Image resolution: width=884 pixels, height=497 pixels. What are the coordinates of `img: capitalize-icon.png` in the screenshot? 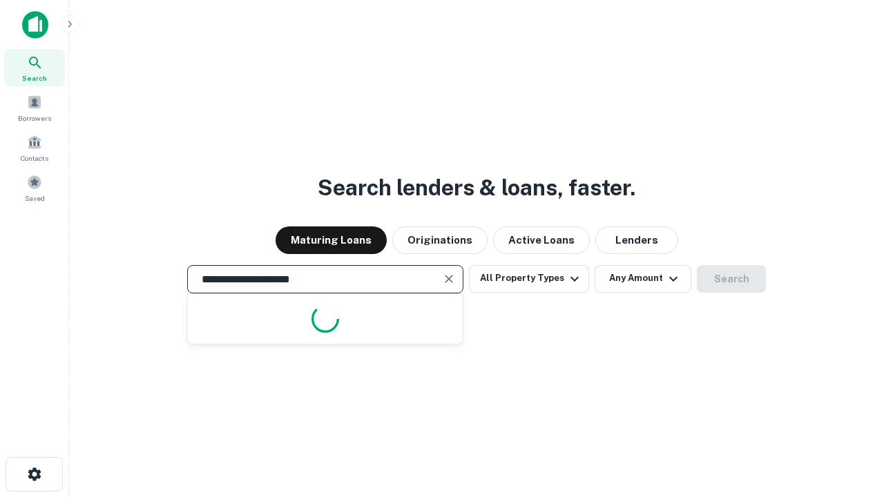 It's located at (35, 25).